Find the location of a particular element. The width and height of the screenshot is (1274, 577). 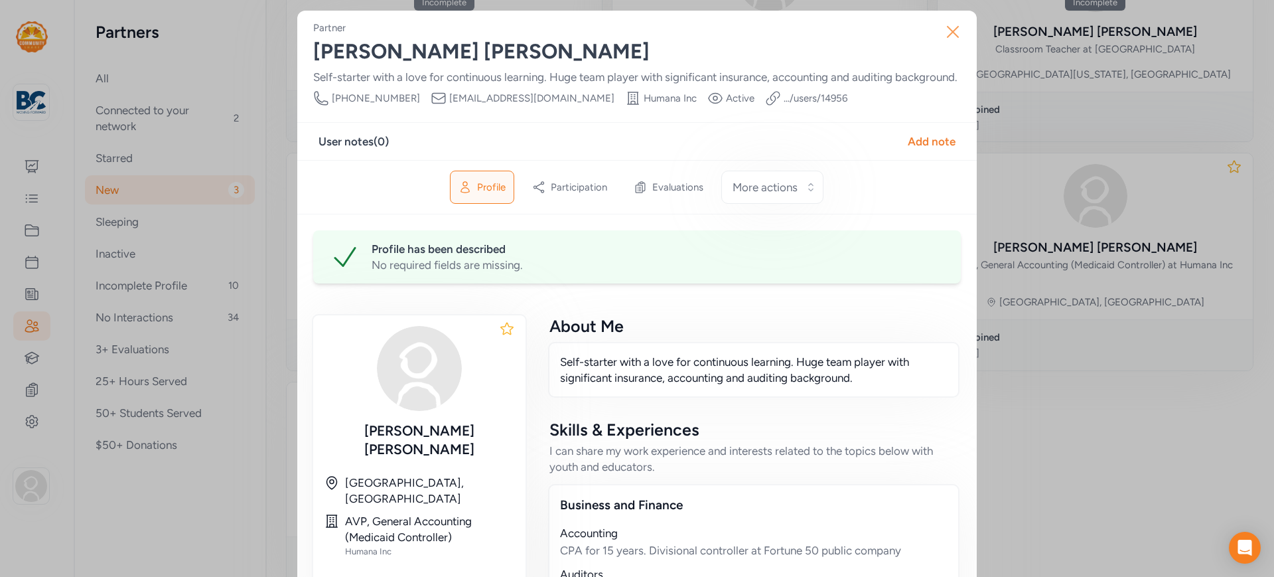

div: Outline is located at coordinates (100, 11).